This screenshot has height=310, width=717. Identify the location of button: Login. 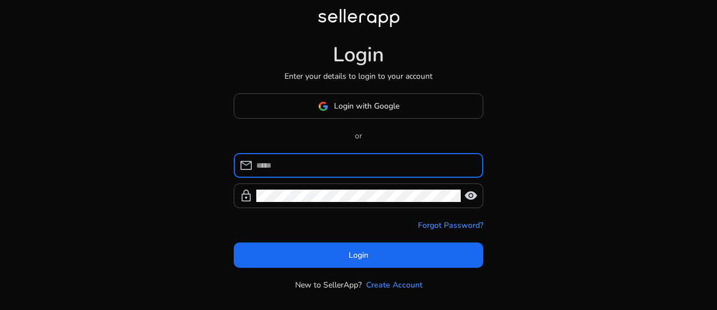
(358, 255).